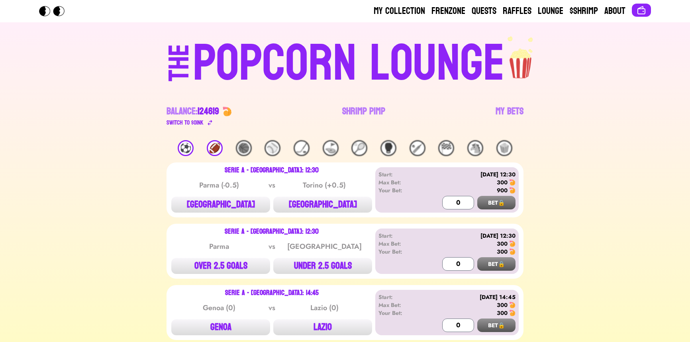 The width and height of the screenshot is (690, 342). Describe the element at coordinates (484, 11) in the screenshot. I see `a: Quests` at that location.